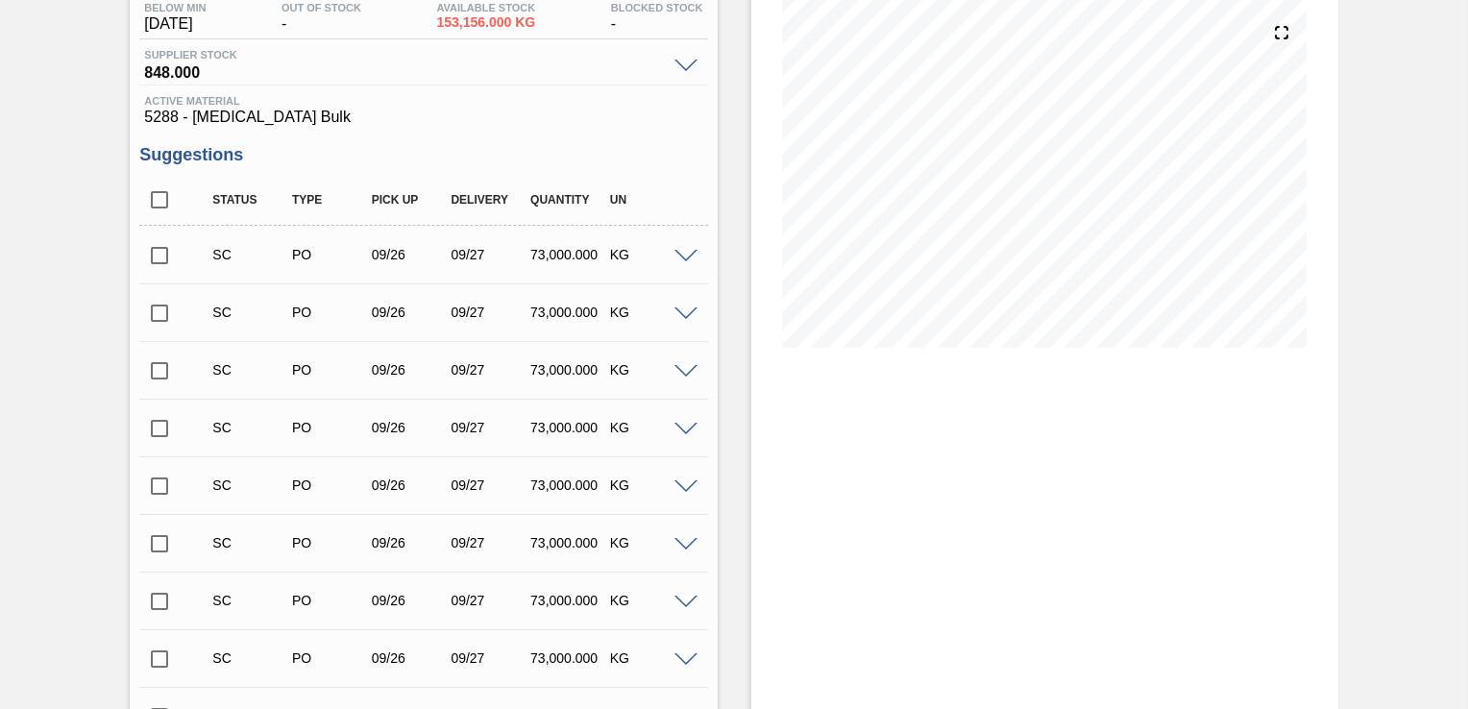 The height and width of the screenshot is (709, 1468). Describe the element at coordinates (489, 200) in the screenshot. I see `div: Delivery` at that location.